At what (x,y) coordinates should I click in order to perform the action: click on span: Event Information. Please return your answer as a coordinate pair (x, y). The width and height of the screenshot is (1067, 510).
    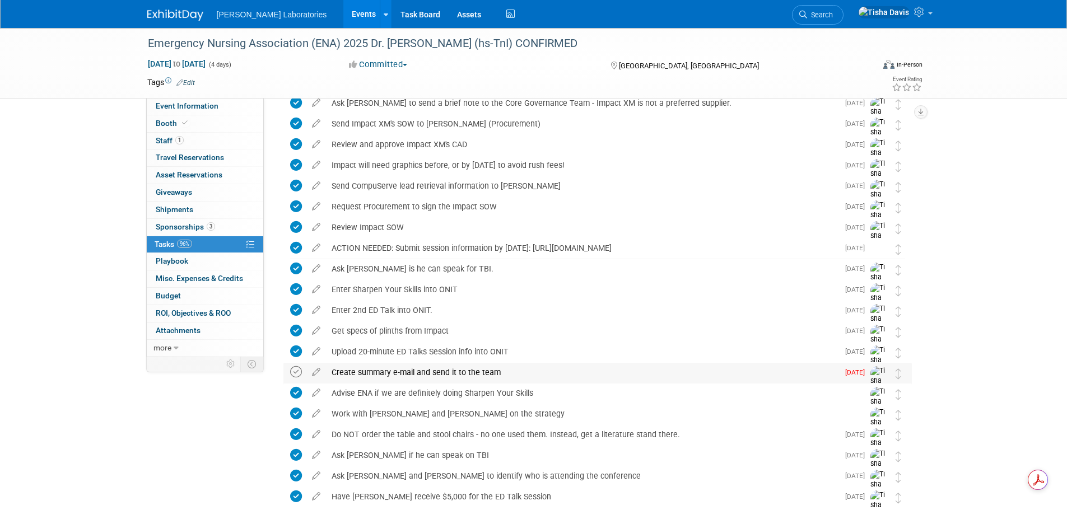
    Looking at the image, I should click on (187, 106).